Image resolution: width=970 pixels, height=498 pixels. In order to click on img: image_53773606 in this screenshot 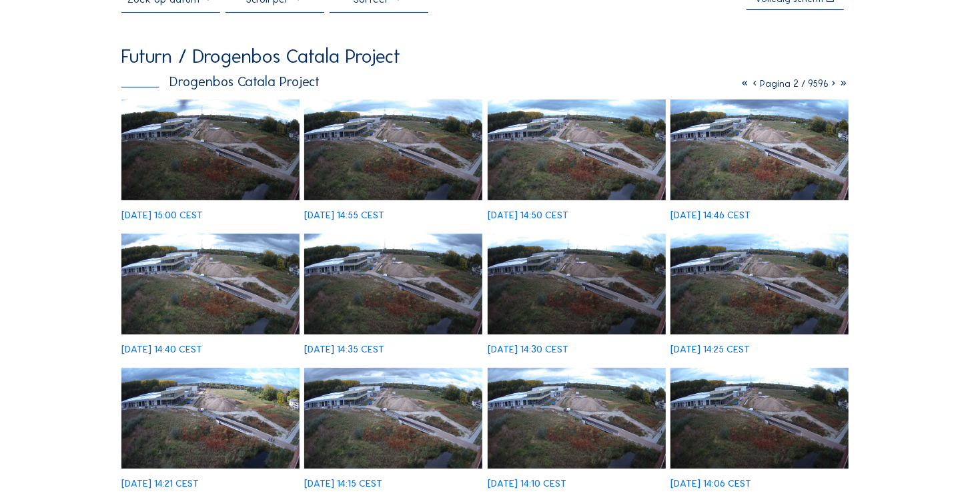, I will do `click(210, 284)`.